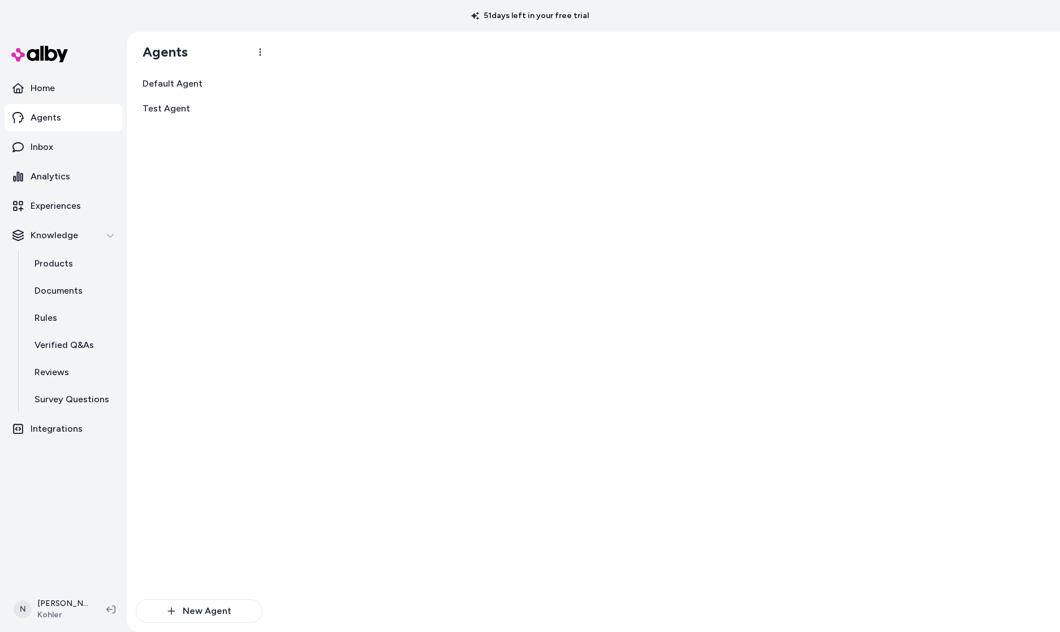  I want to click on a: Reviews, so click(72, 372).